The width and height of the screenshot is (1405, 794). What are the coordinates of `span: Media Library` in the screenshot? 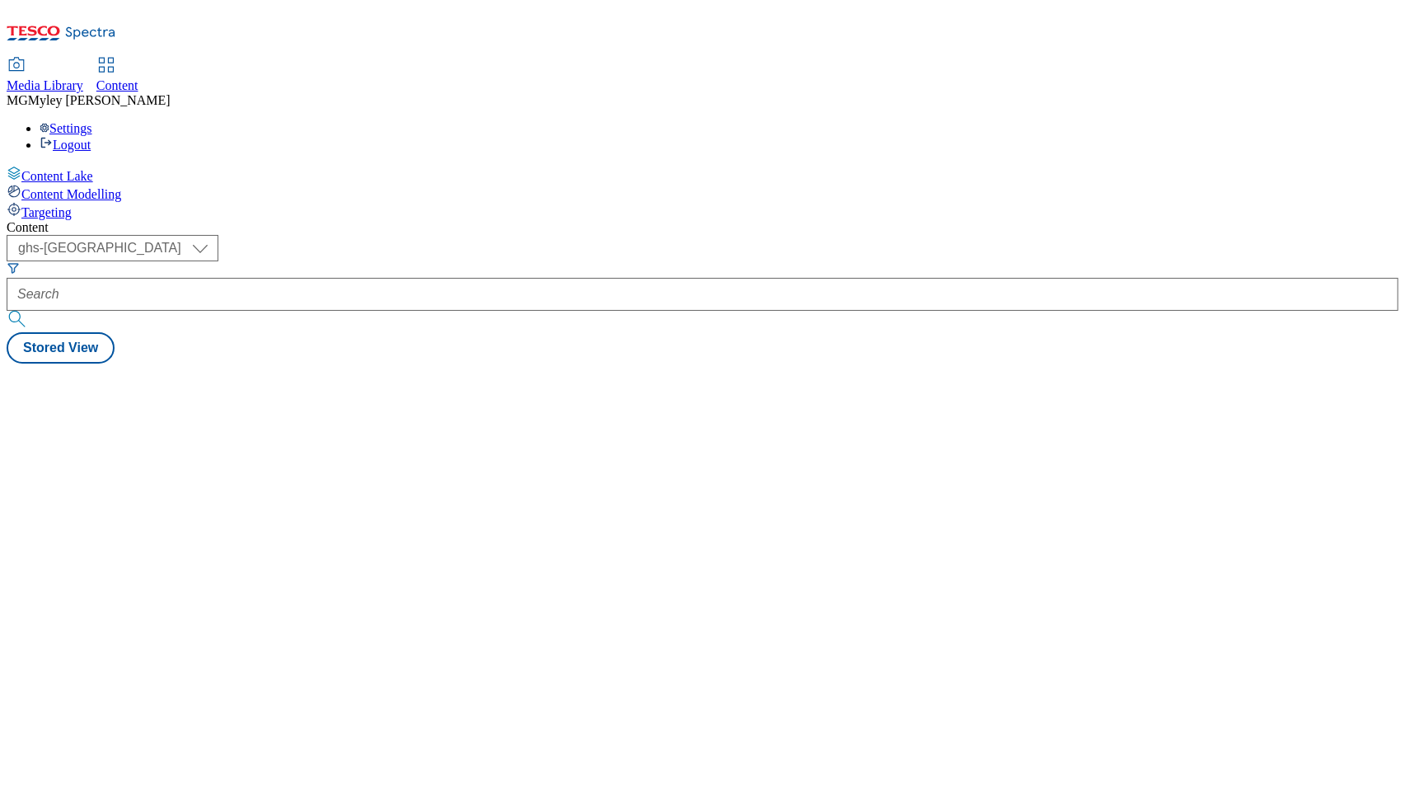 It's located at (45, 85).